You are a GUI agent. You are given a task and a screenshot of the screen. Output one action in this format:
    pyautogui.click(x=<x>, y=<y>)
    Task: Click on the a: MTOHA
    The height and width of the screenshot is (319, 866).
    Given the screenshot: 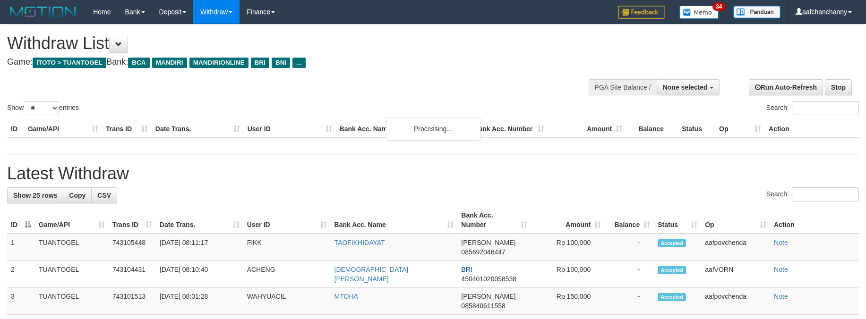 What is the action you would take?
    pyautogui.click(x=346, y=297)
    